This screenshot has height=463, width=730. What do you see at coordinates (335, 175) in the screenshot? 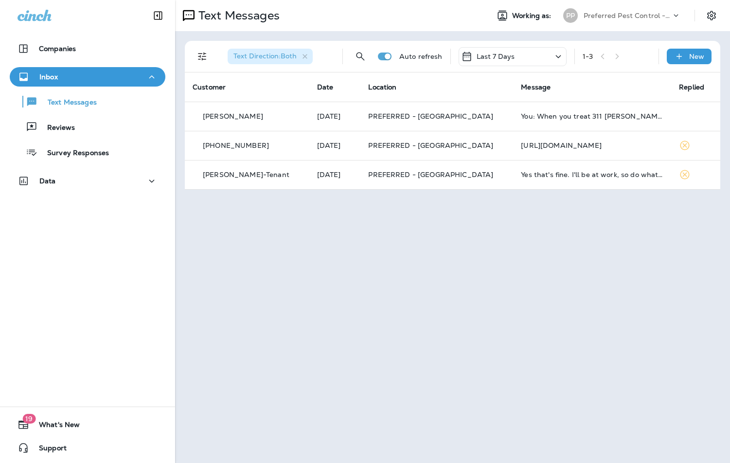
I see `p: Sep 2, 2025 10:59 AM` at bounding box center [335, 175].